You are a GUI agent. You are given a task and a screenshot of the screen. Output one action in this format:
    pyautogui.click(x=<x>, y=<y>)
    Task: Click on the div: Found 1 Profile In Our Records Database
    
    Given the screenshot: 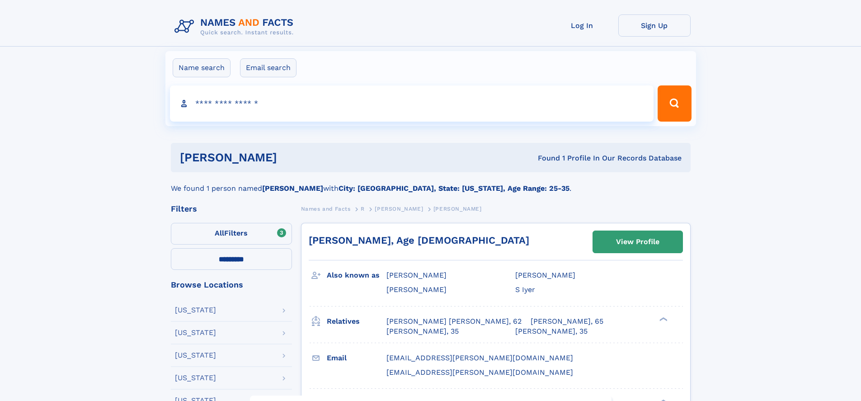 What is the action you would take?
    pyautogui.click(x=544, y=158)
    